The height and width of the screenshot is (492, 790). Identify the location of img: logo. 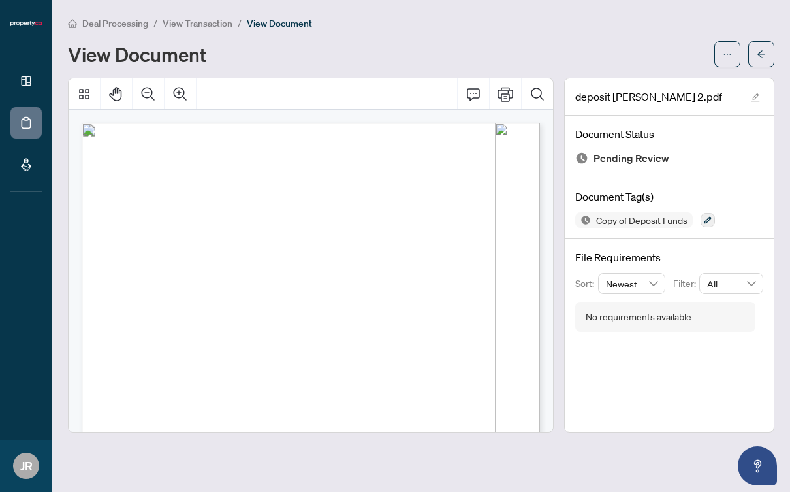
(26, 23).